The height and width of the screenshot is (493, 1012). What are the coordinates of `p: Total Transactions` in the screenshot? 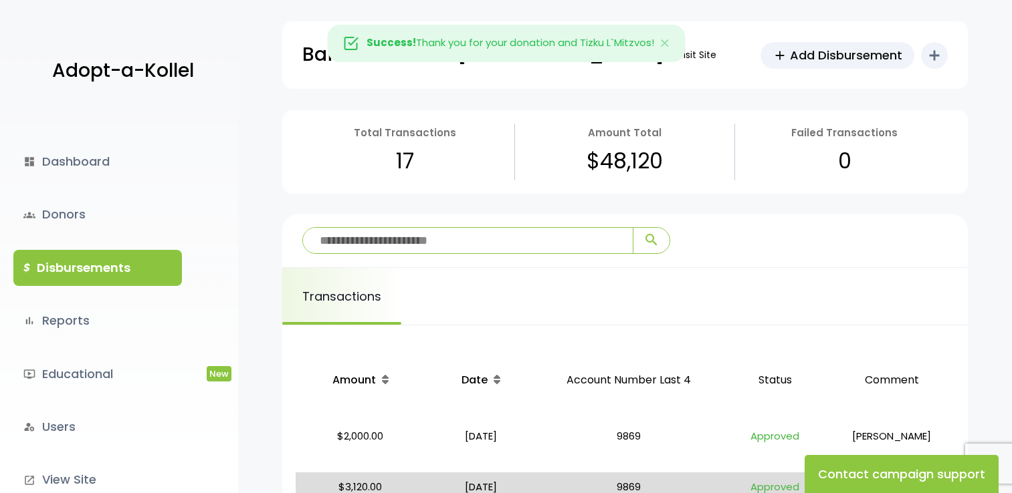 It's located at (404, 132).